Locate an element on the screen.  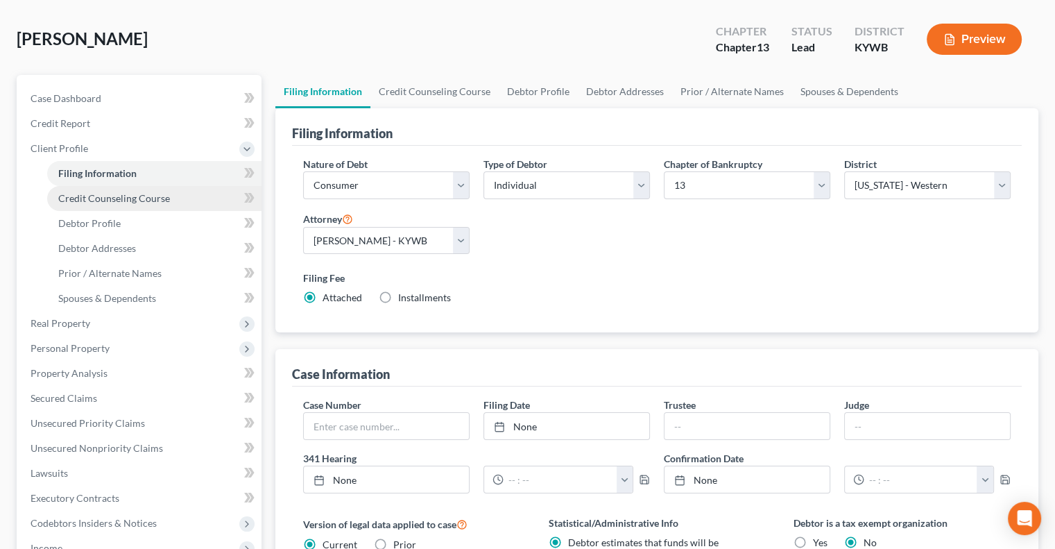
label: Trustee is located at coordinates (680, 404).